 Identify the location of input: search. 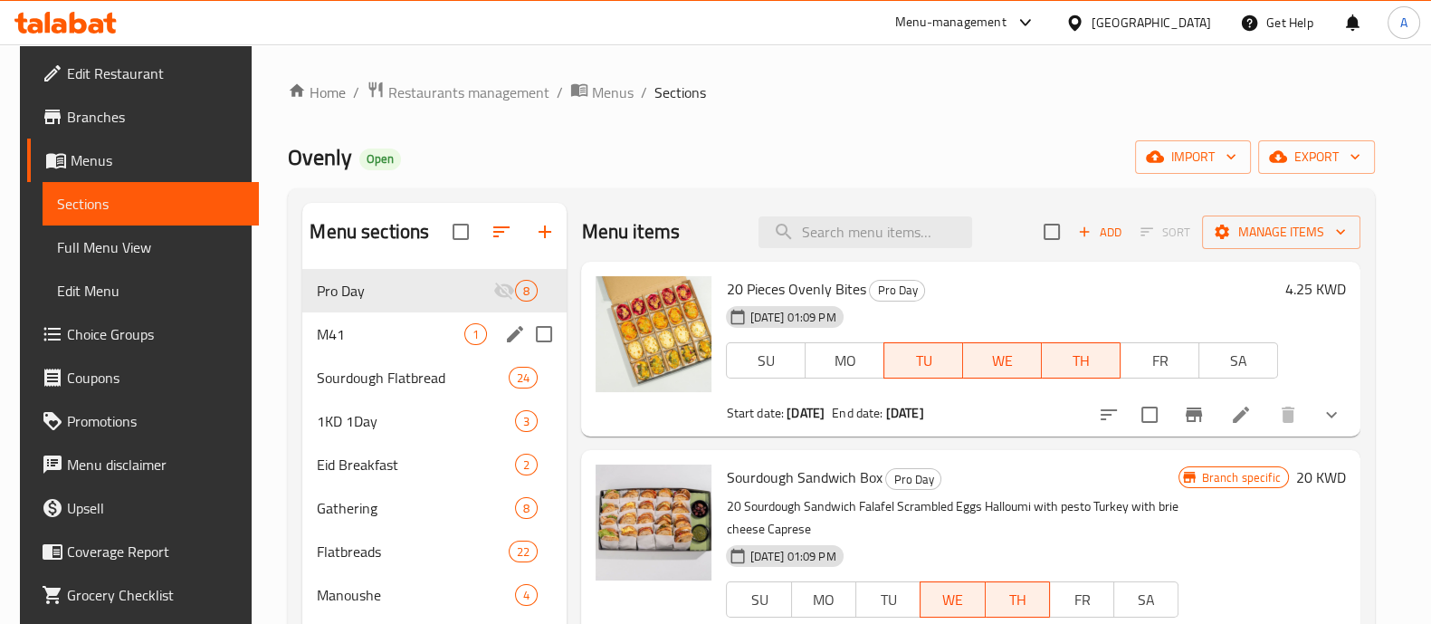
(865, 232).